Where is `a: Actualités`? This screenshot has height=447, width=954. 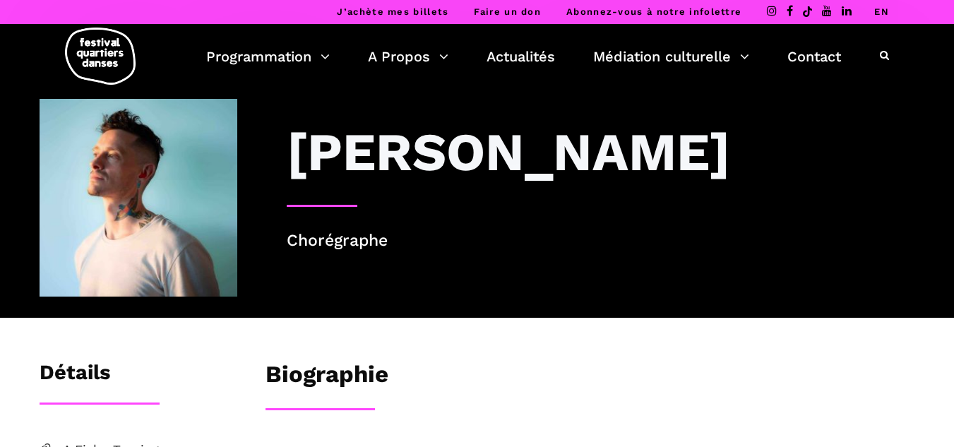
a: Actualités is located at coordinates (521, 57).